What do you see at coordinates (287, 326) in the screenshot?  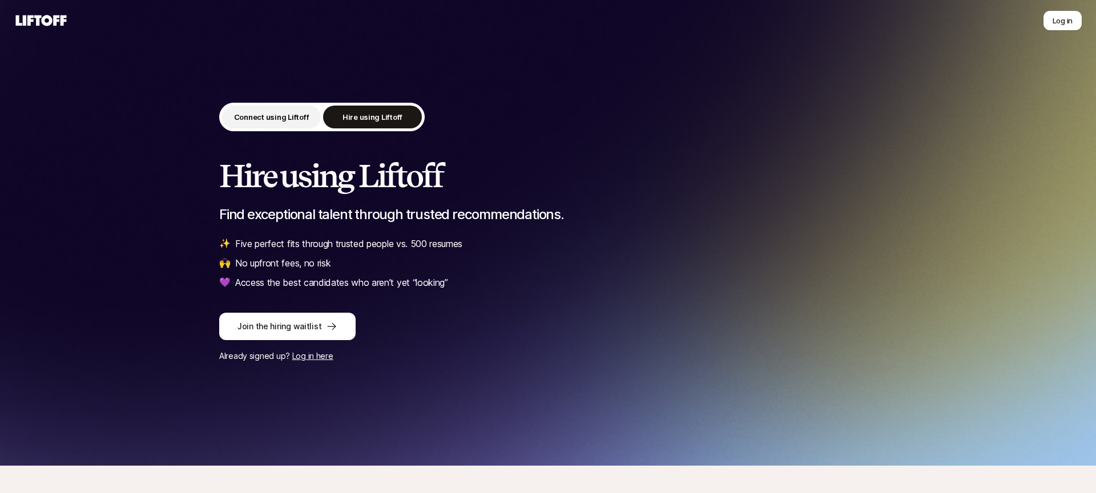 I see `button: Join the hiring waitlist` at bounding box center [287, 326].